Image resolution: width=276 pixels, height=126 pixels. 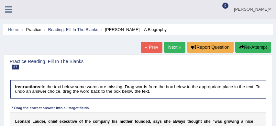 I want to click on b: x, so click(x=63, y=122).